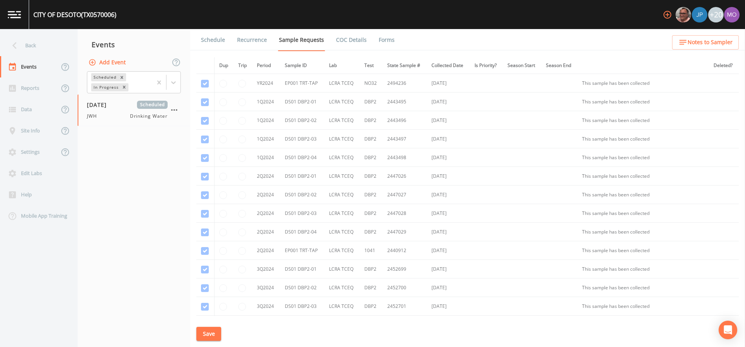 This screenshot has width=745, height=347. Describe the element at coordinates (723, 66) in the screenshot. I see `th: Deleted?` at that location.